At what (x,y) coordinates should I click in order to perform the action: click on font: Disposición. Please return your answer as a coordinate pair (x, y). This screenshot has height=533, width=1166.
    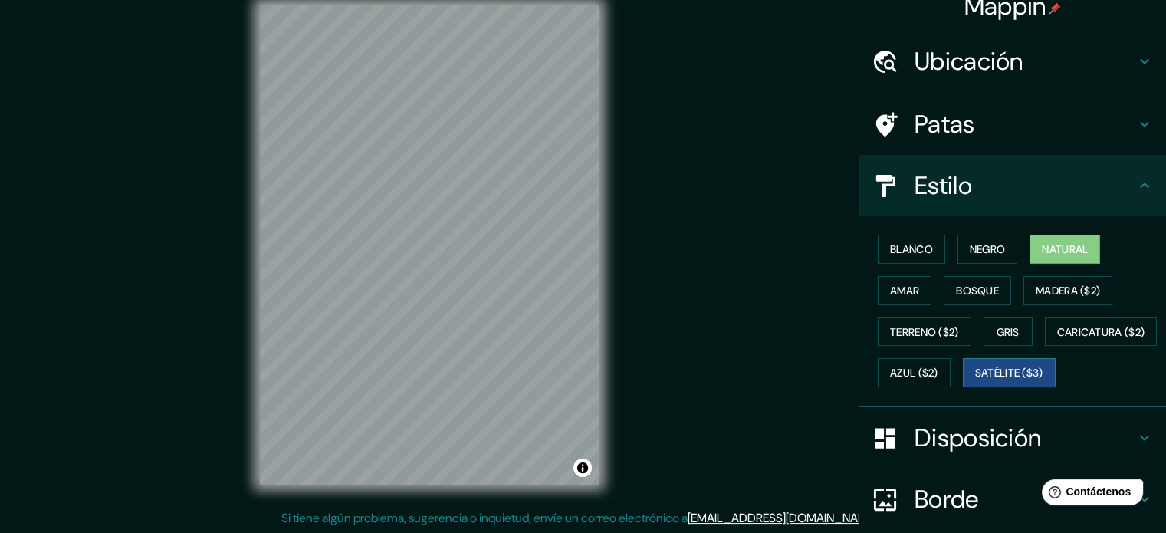
    Looking at the image, I should click on (977, 438).